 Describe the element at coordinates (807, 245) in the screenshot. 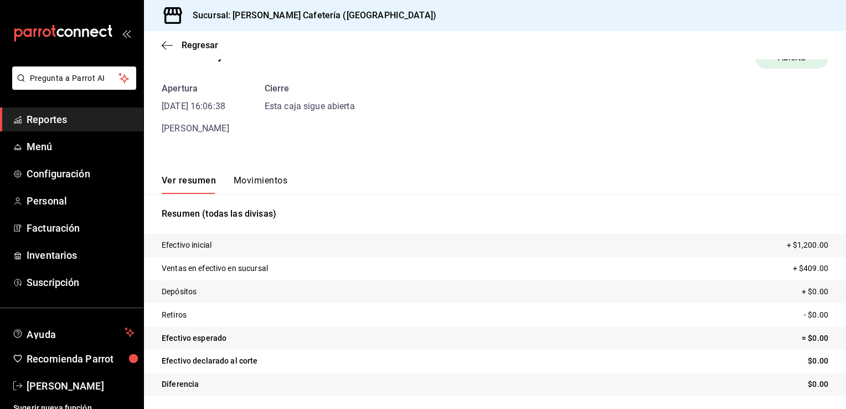

I see `p: + $1,200.00` at that location.